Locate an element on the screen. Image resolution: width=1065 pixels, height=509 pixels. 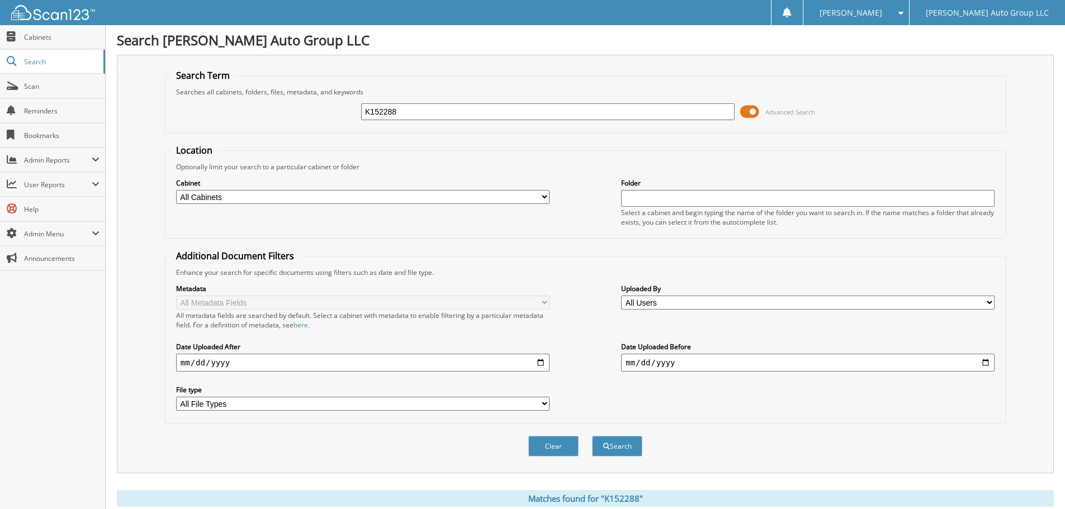
span: Admin Menu is located at coordinates (58, 234).